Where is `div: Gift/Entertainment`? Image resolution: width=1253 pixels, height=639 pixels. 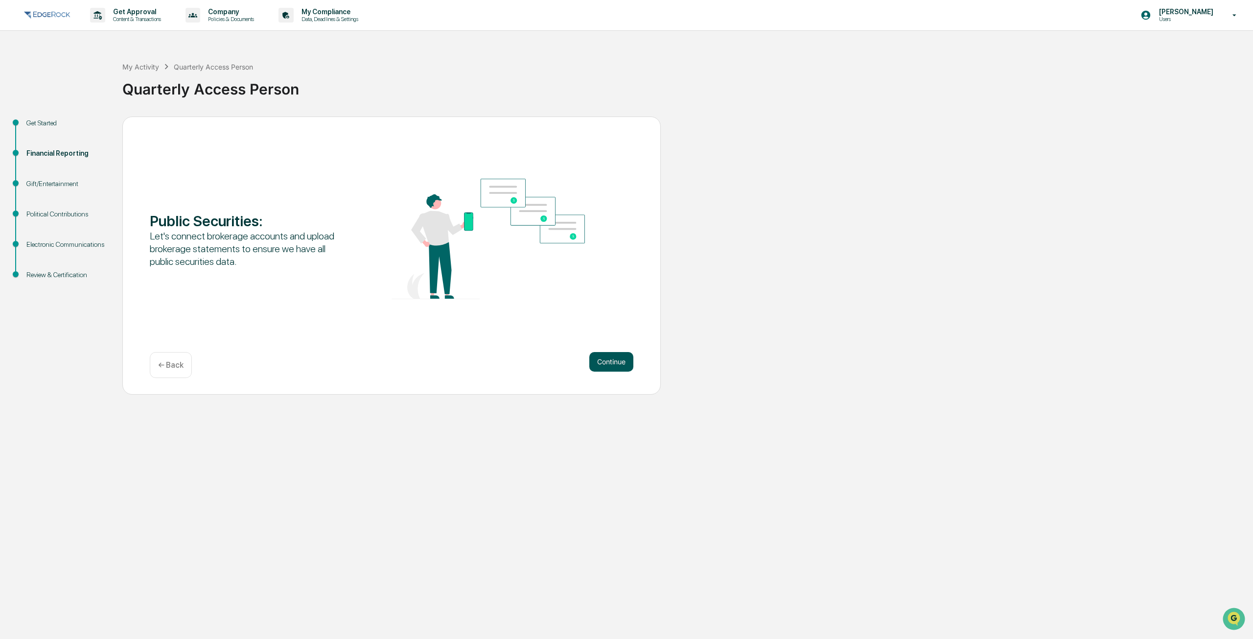
div: Gift/Entertainment is located at coordinates (67, 184).